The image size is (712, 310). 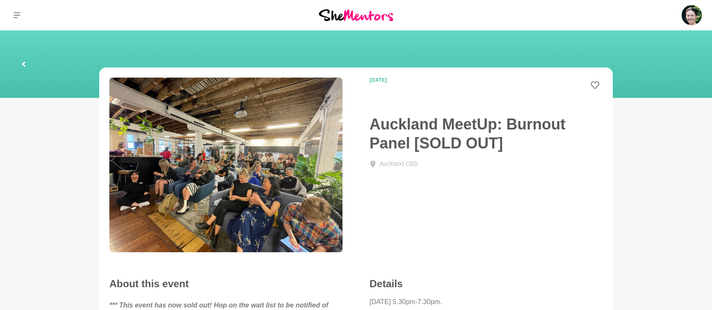 What do you see at coordinates (691, 15) in the screenshot?
I see `img: Roselynn Unson` at bounding box center [691, 15].